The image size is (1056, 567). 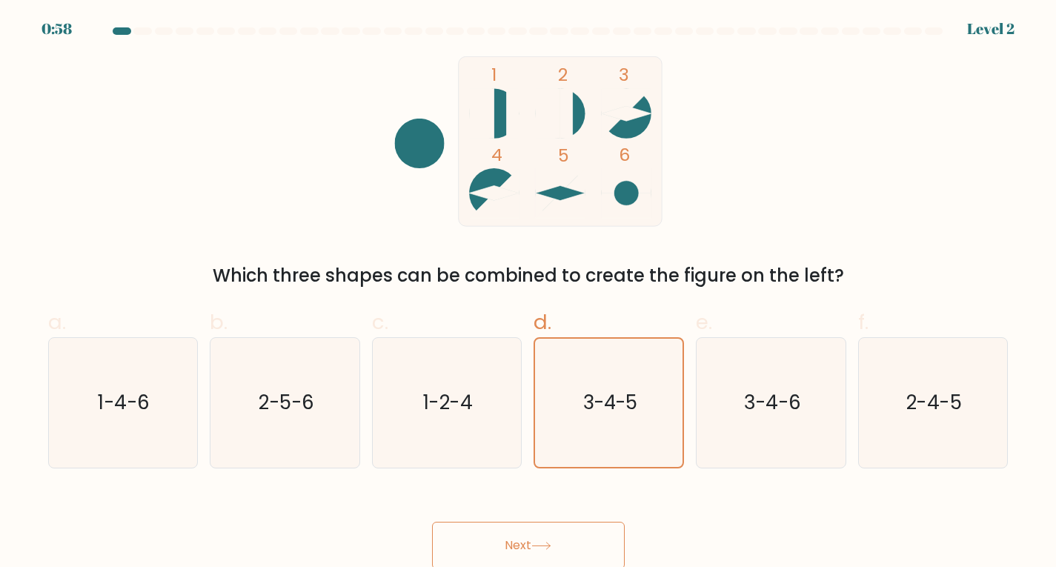 What do you see at coordinates (562, 74) in the screenshot?
I see `tspan: 2` at bounding box center [562, 74].